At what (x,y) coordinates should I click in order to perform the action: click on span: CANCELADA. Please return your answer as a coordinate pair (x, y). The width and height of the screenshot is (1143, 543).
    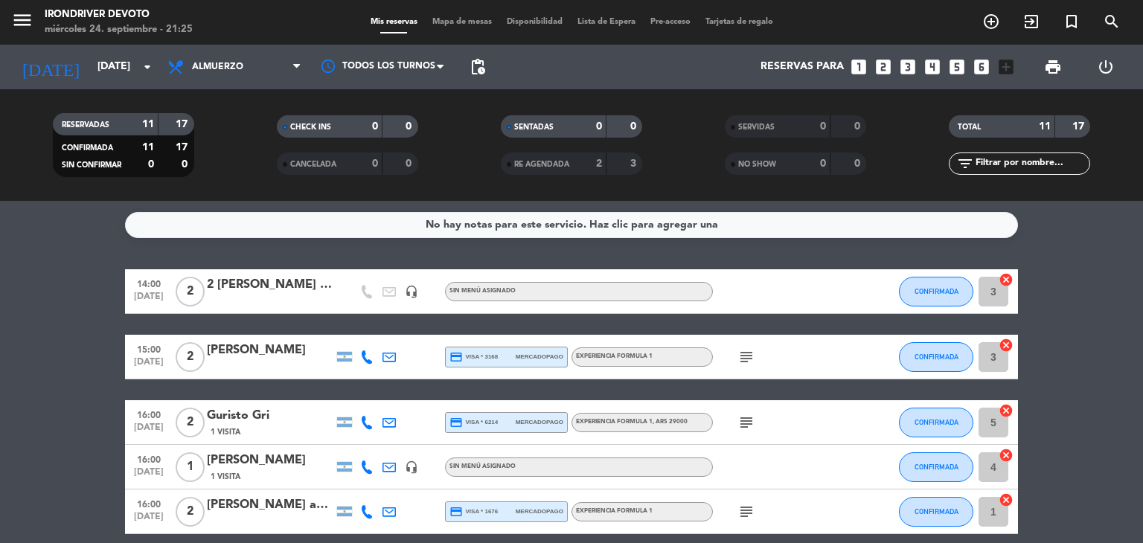
    Looking at the image, I should click on (313, 164).